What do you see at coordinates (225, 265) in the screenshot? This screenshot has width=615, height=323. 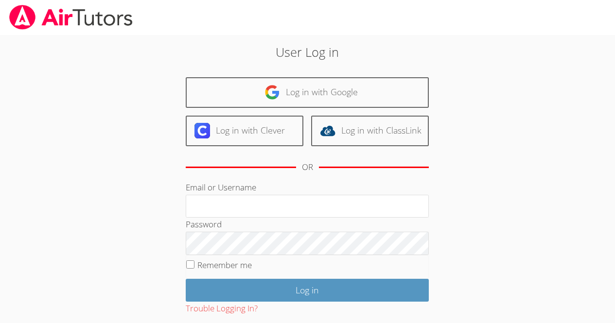 I see `label: Remember me` at bounding box center [225, 265].